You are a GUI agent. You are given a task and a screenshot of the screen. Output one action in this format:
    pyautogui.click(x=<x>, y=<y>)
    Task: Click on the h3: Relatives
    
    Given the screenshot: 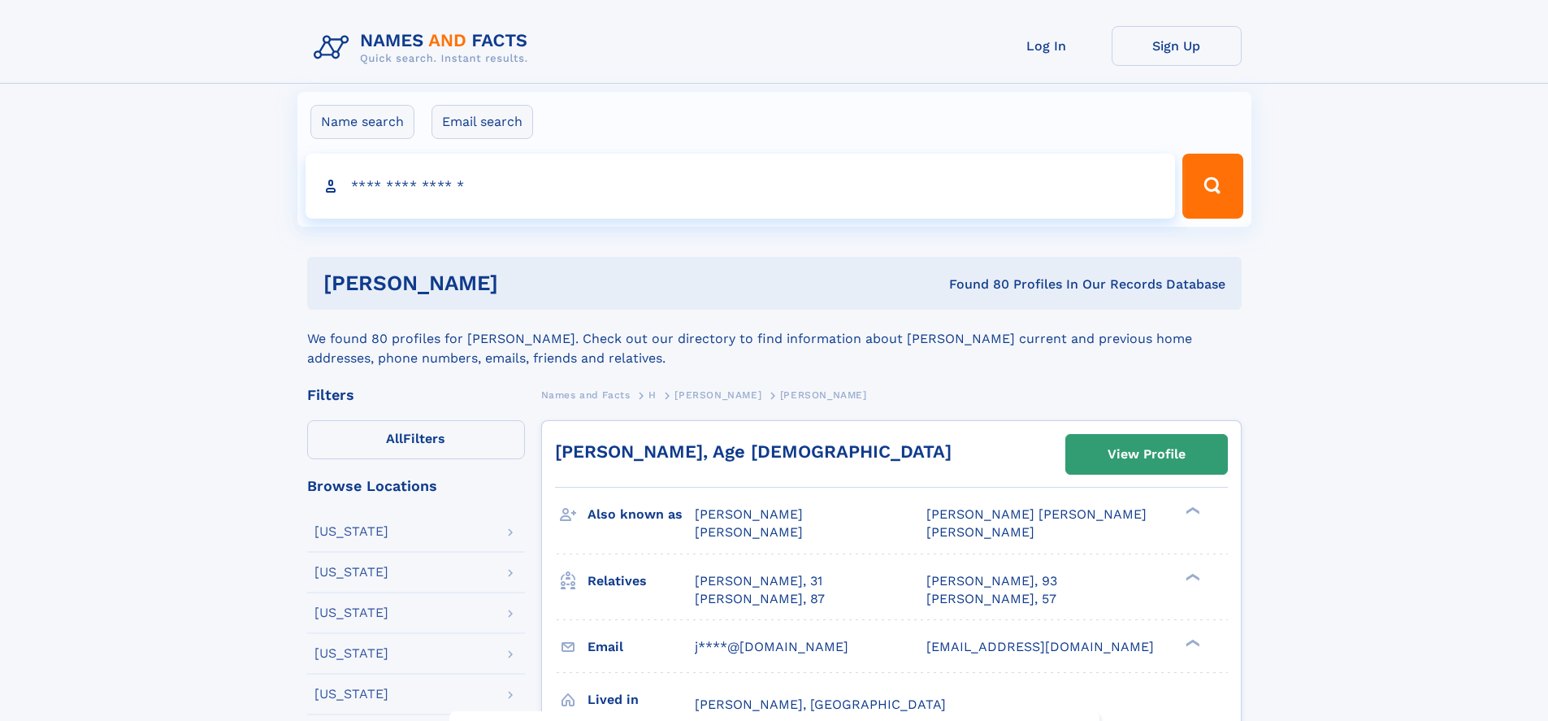 What is the action you would take?
    pyautogui.click(x=641, y=581)
    